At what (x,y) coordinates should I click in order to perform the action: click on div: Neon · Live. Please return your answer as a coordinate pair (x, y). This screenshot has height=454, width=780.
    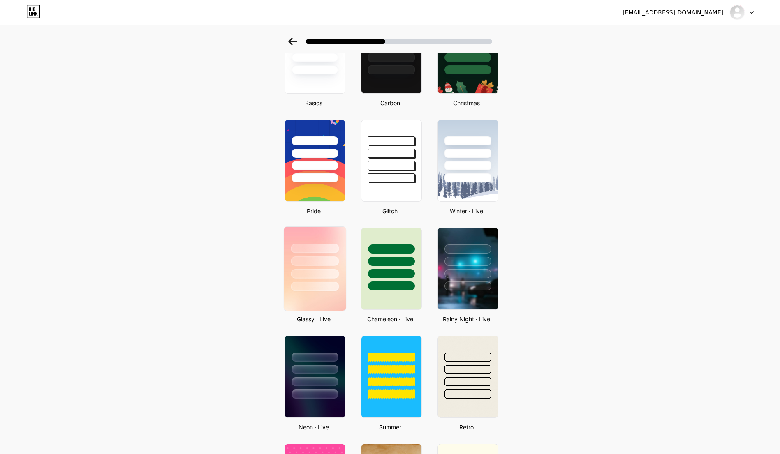
    Looking at the image, I should click on (314, 427).